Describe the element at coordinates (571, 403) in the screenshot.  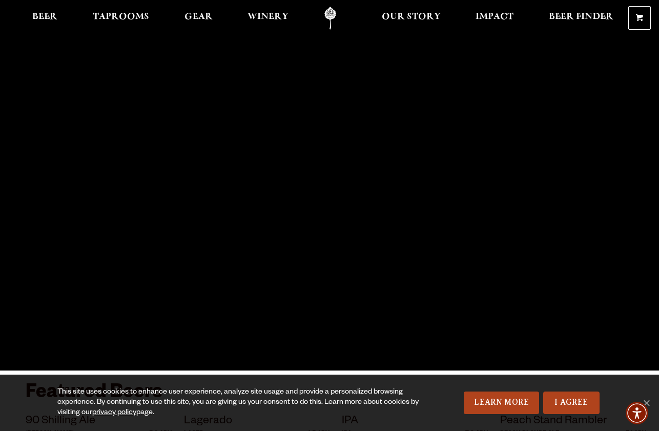
I see `a: I Agree` at that location.